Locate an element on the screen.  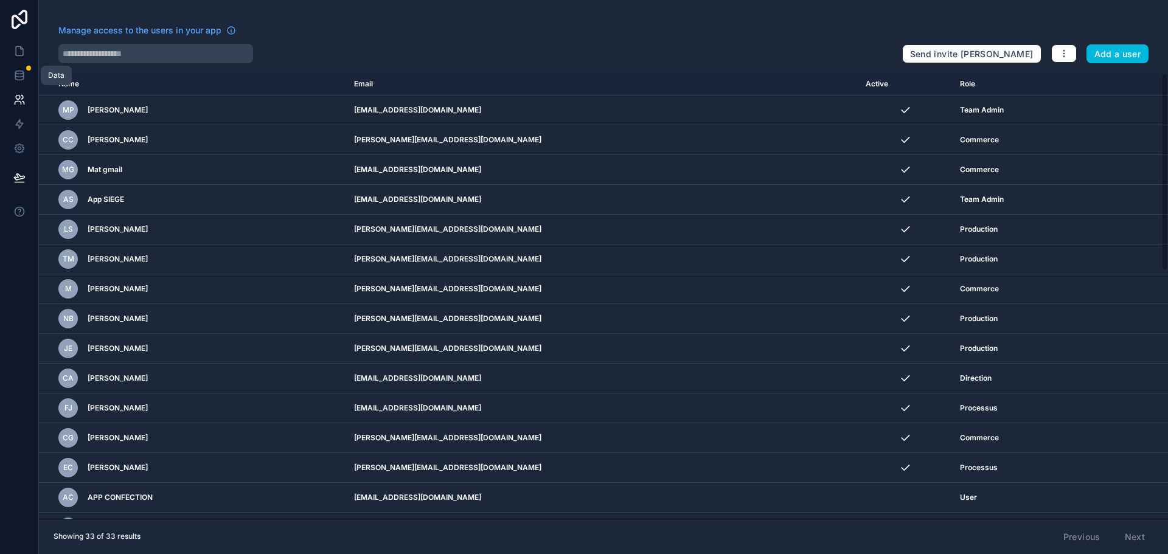
th: Name is located at coordinates (193, 84).